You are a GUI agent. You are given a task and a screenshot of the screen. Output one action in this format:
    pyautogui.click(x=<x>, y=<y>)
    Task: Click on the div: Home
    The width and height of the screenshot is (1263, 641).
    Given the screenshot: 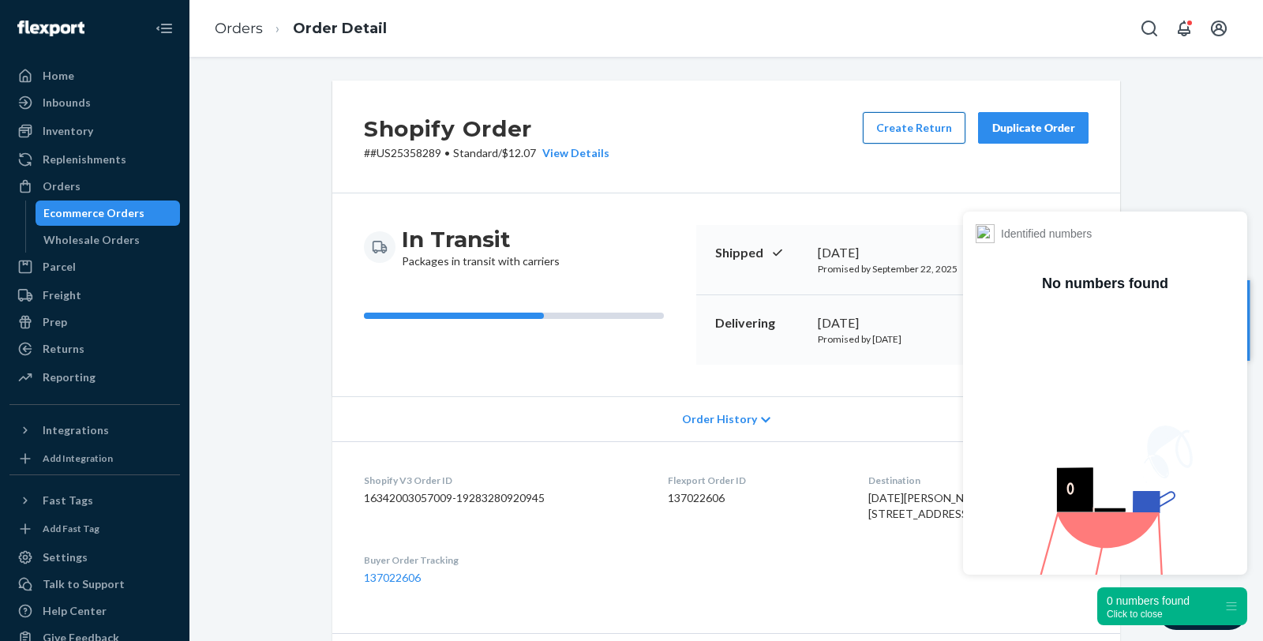 What is the action you would take?
    pyautogui.click(x=58, y=76)
    